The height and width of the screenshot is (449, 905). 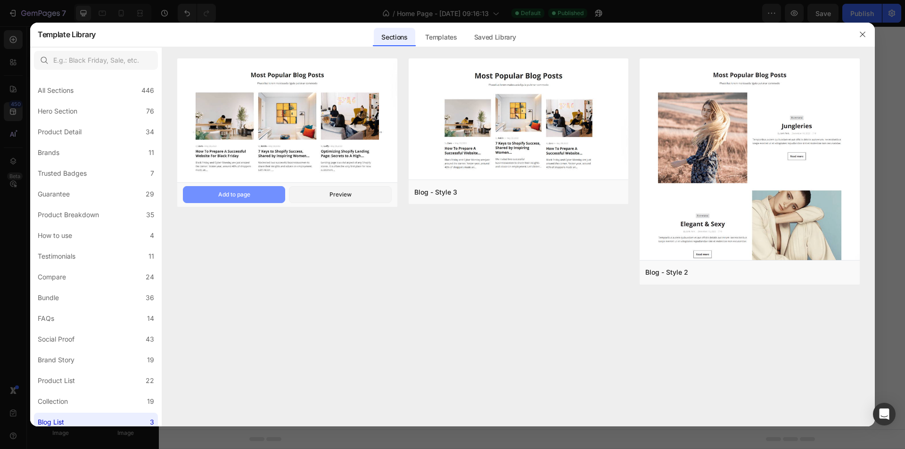 I want to click on a: Whatsapp, so click(x=606, y=38).